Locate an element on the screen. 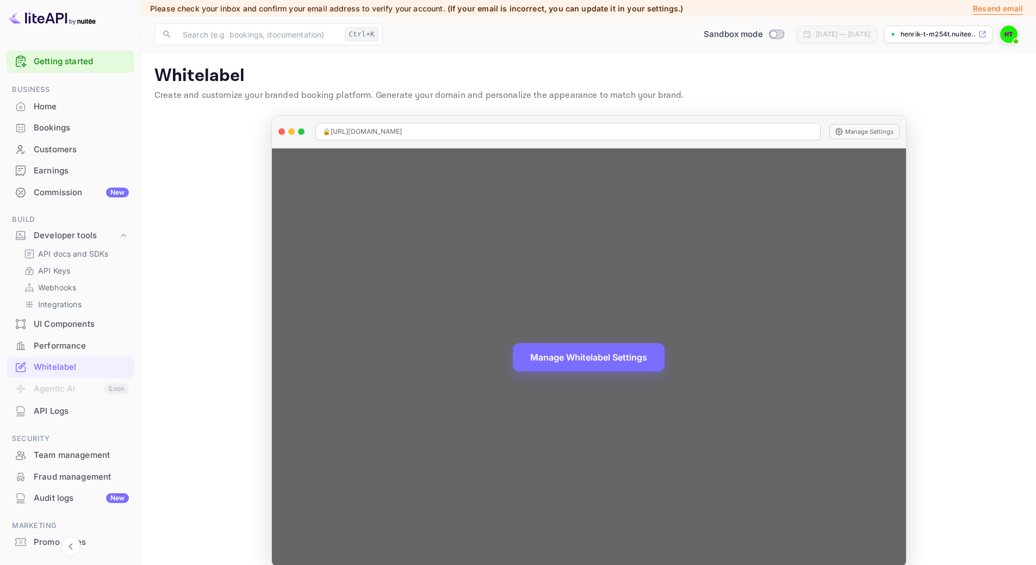 Image resolution: width=1036 pixels, height=565 pixels. a: Whitelabel is located at coordinates (70, 367).